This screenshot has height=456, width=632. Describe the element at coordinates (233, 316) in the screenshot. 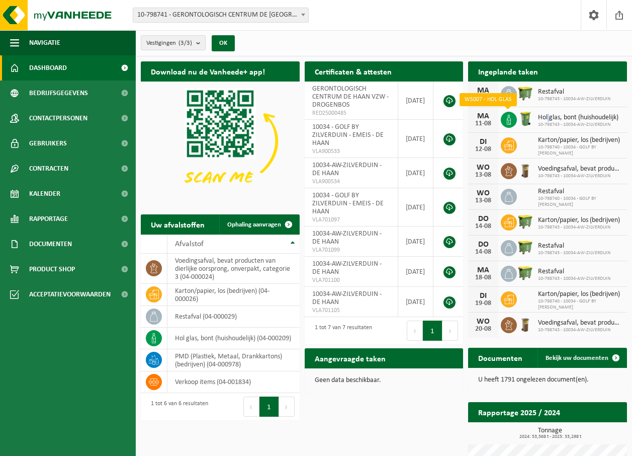

I see `td: restafval (04-000029)` at that location.